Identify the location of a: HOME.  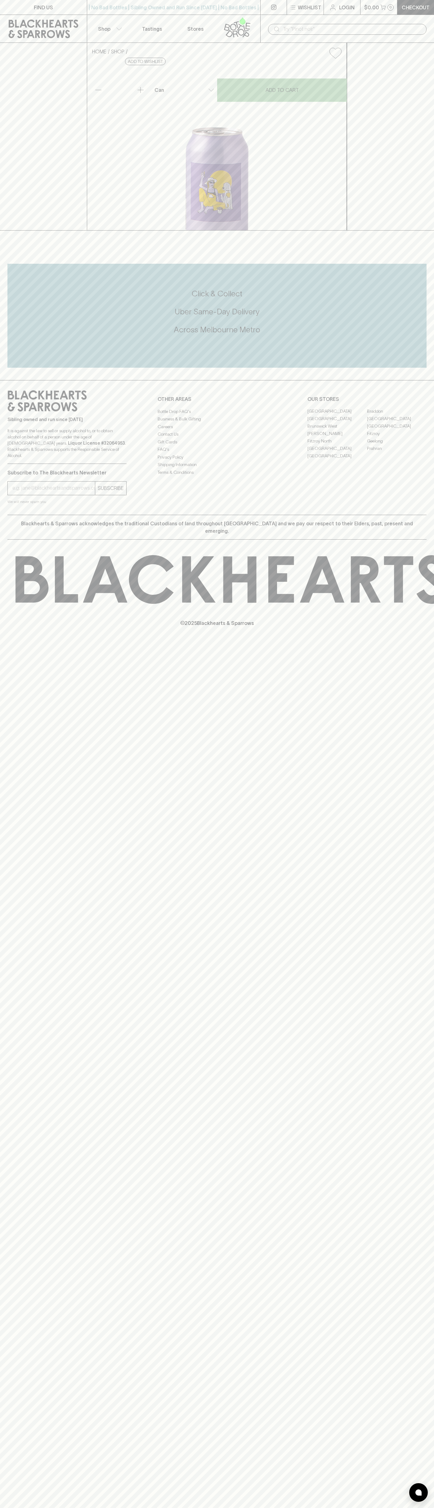
(99, 52).